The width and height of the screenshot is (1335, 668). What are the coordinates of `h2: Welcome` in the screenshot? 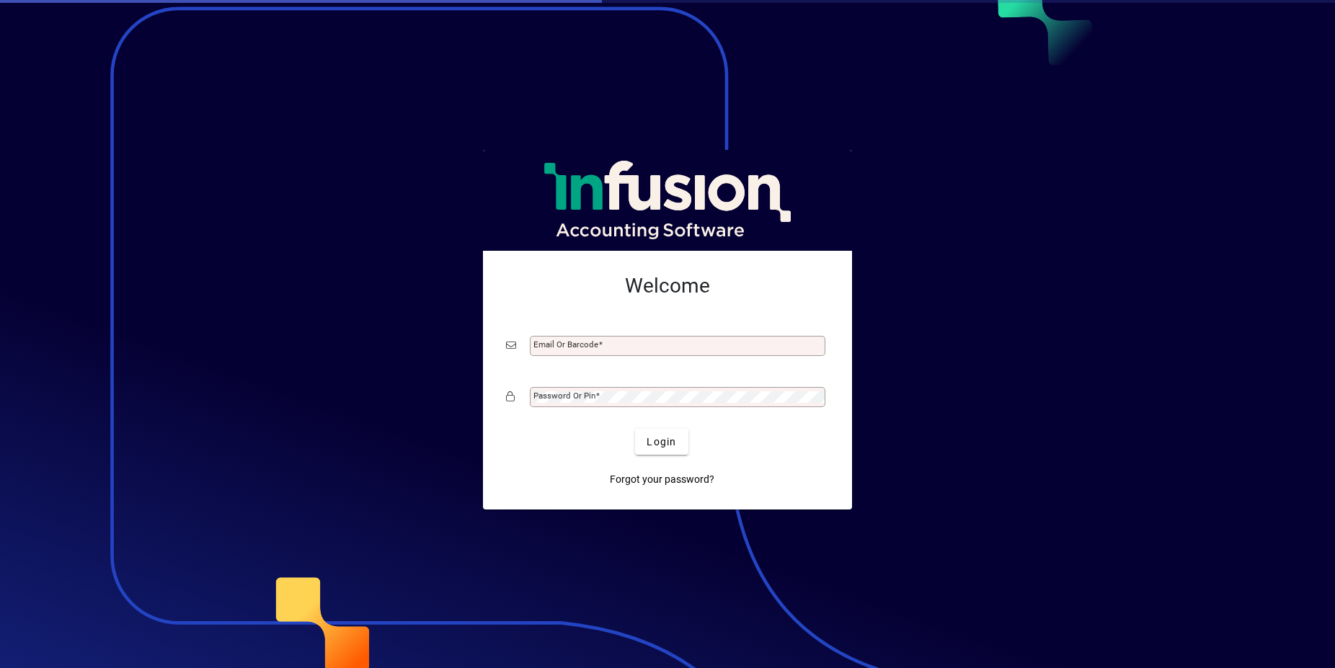 It's located at (668, 286).